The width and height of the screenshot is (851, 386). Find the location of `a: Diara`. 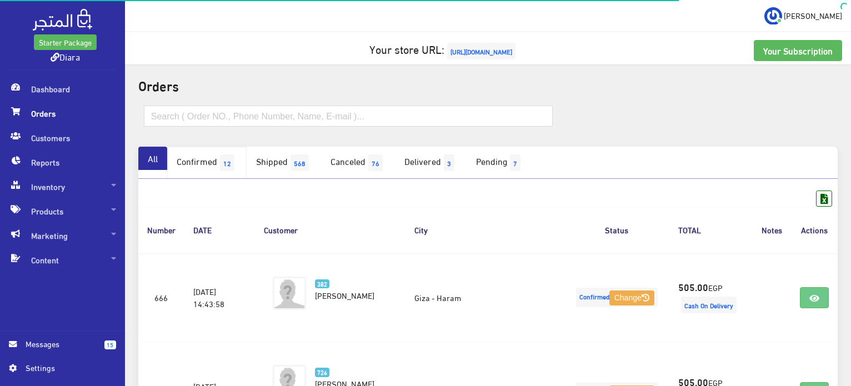

a: Diara is located at coordinates (65, 56).